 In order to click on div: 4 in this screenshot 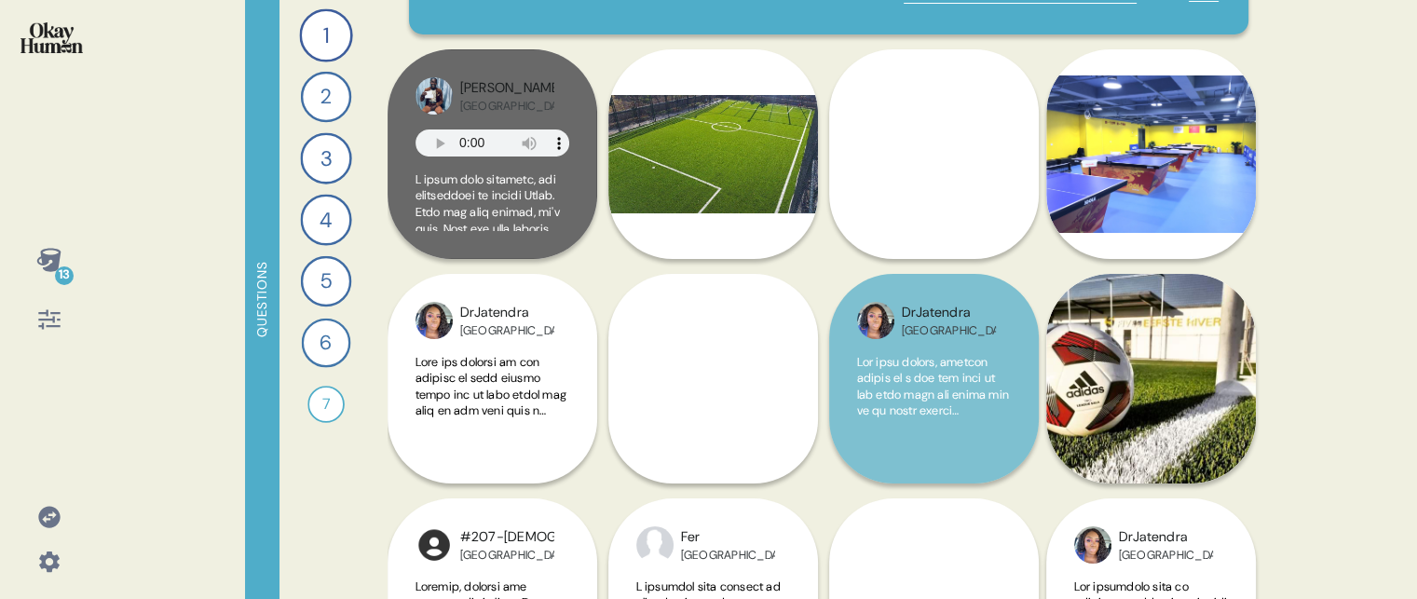, I will do `click(325, 219)`.